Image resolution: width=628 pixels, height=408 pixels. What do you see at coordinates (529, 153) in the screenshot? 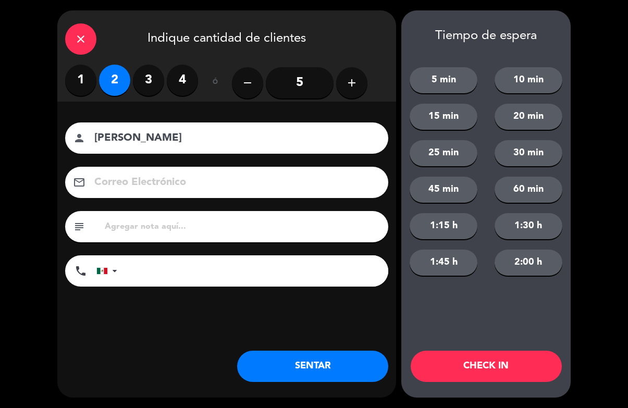
I see `button: 30 min` at bounding box center [529, 153].